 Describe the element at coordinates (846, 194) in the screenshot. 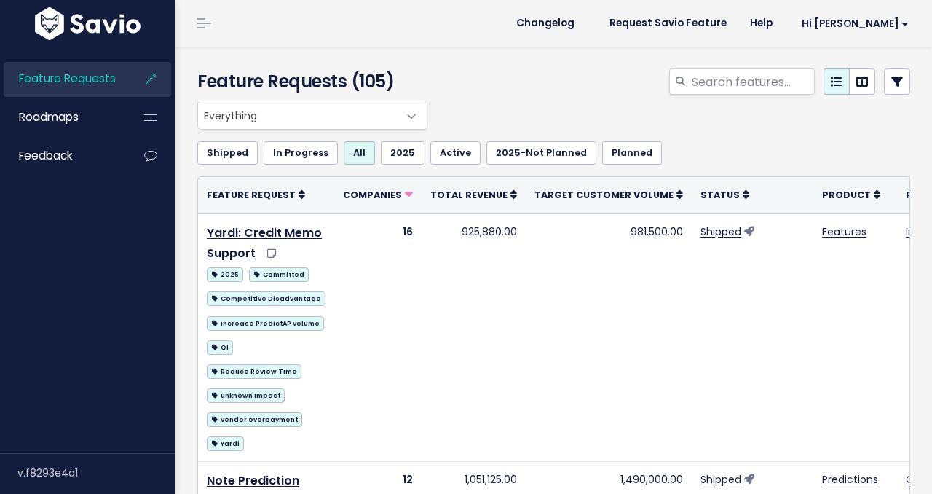

I see `span: Product` at that location.